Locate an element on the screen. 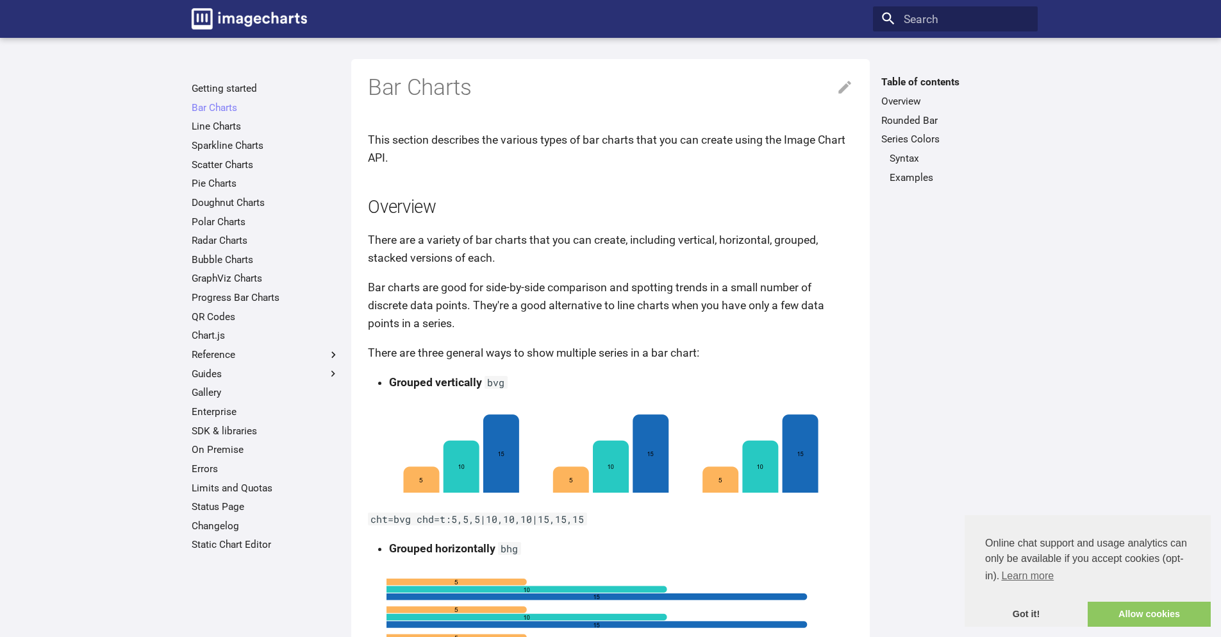  a: Doughnut Charts is located at coordinates (265, 203).